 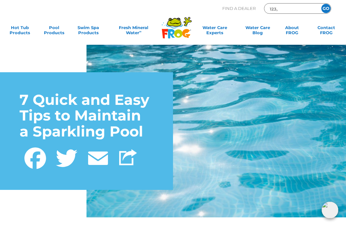 What do you see at coordinates (216, 131) in the screenshot?
I see `img: Overhead shot of pool water that gleams in the sunlight` at bounding box center [216, 131].